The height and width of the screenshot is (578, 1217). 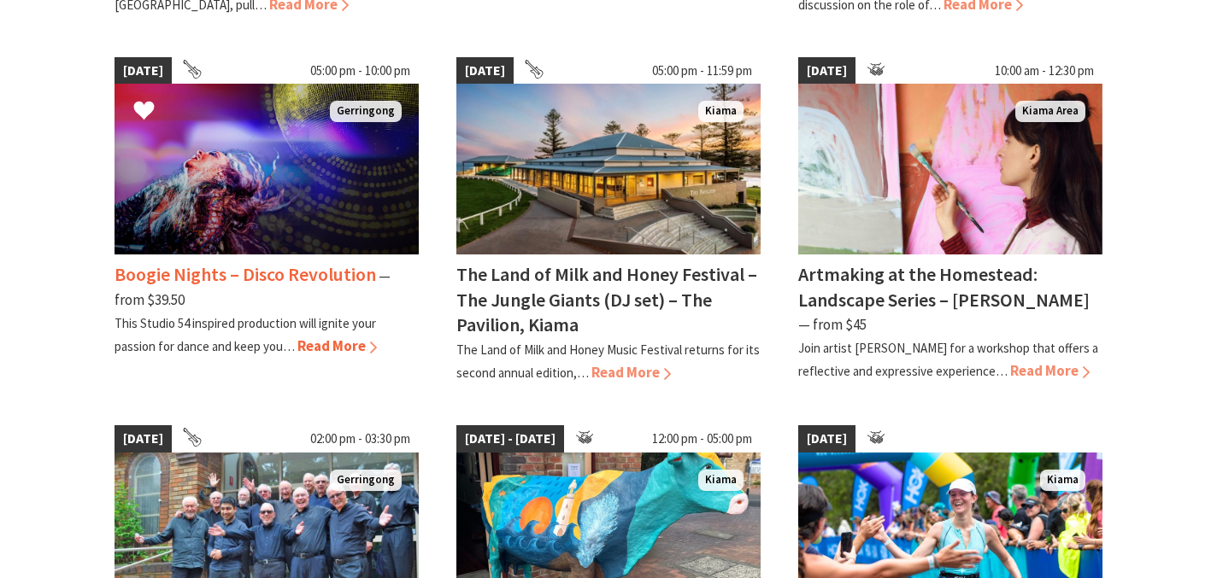 What do you see at coordinates (1044, 71) in the screenshot?
I see `span: 10:00 am - 12:30 pm` at bounding box center [1044, 71].